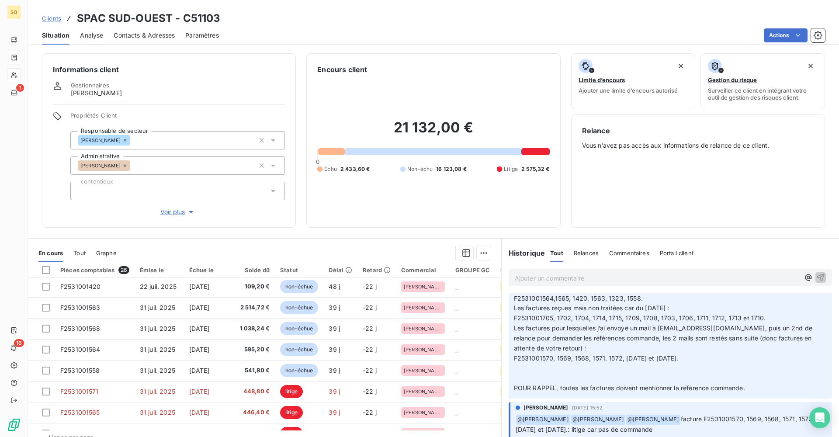 The image size is (839, 437). Describe the element at coordinates (52, 18) in the screenshot. I see `span: Clients` at that location.